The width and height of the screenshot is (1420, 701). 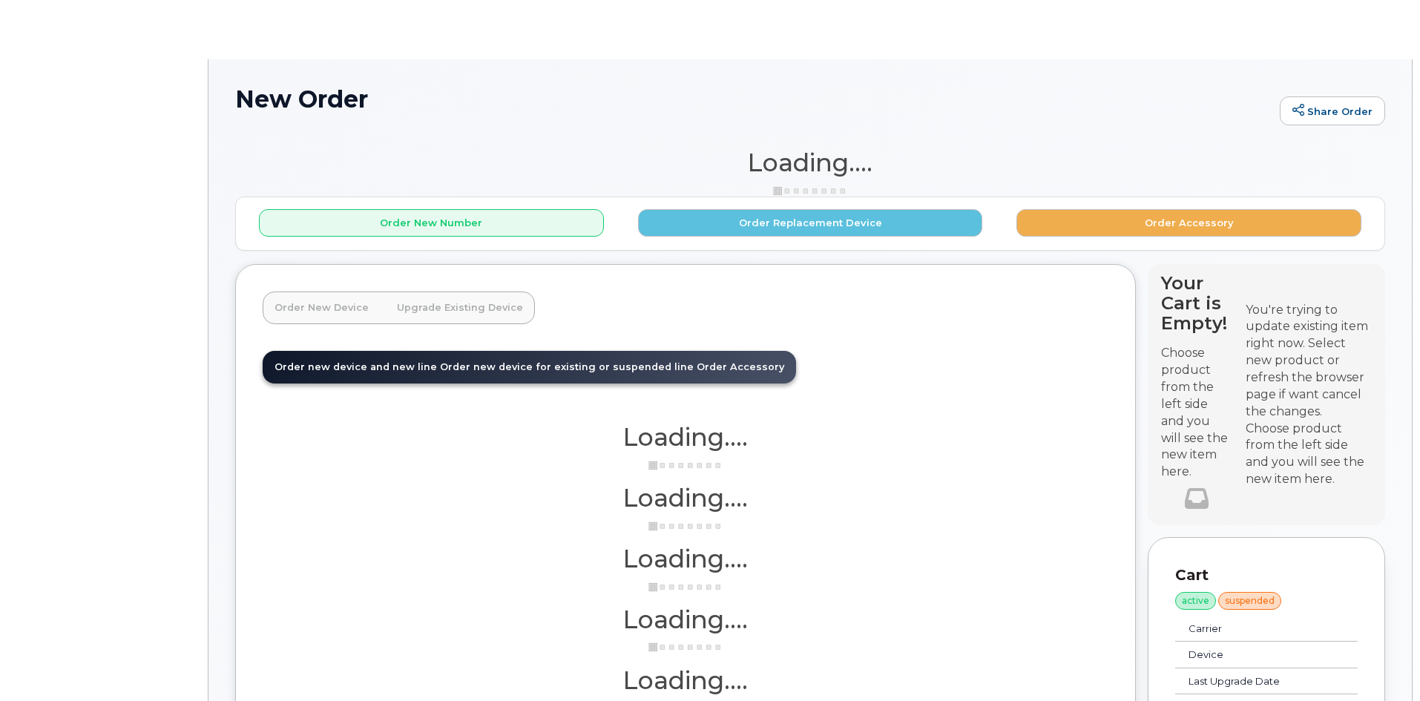 I want to click on td: Device, so click(x=1249, y=655).